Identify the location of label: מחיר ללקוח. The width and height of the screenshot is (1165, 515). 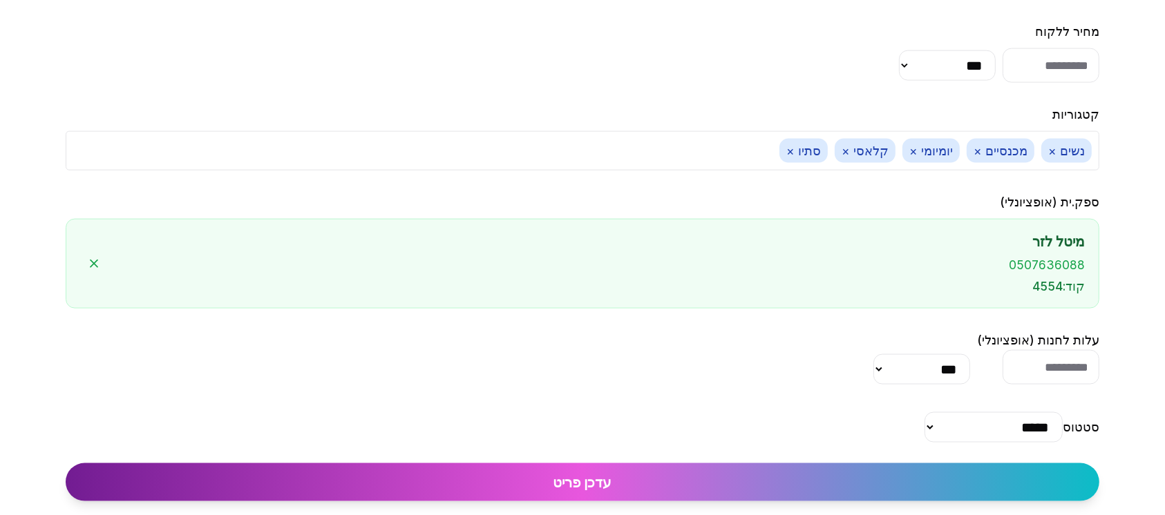
(1067, 31).